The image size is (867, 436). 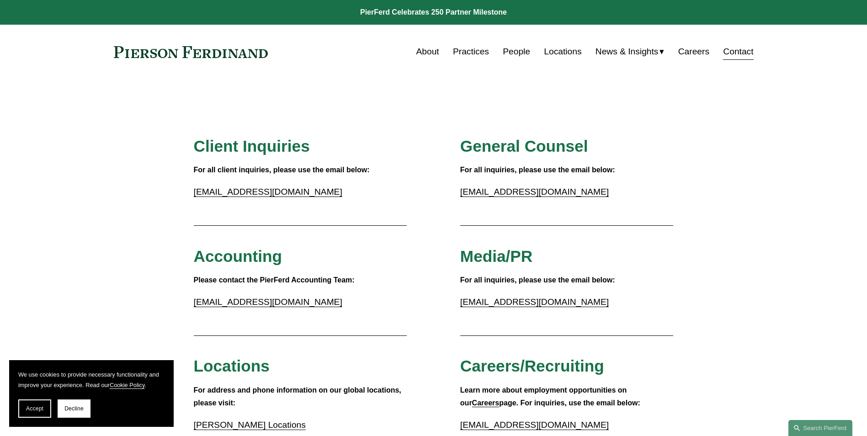 What do you see at coordinates (238, 256) in the screenshot?
I see `span: Accounting` at bounding box center [238, 256].